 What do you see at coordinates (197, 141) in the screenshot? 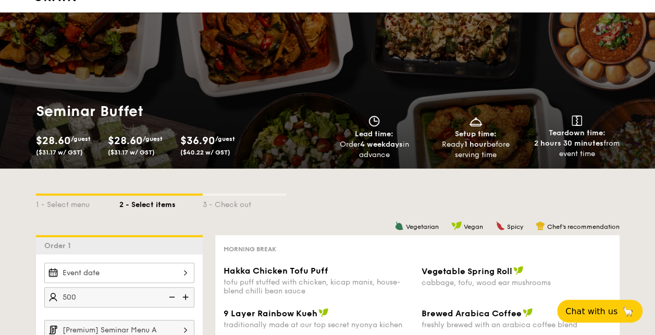
I see `span: $36.90` at bounding box center [197, 141].